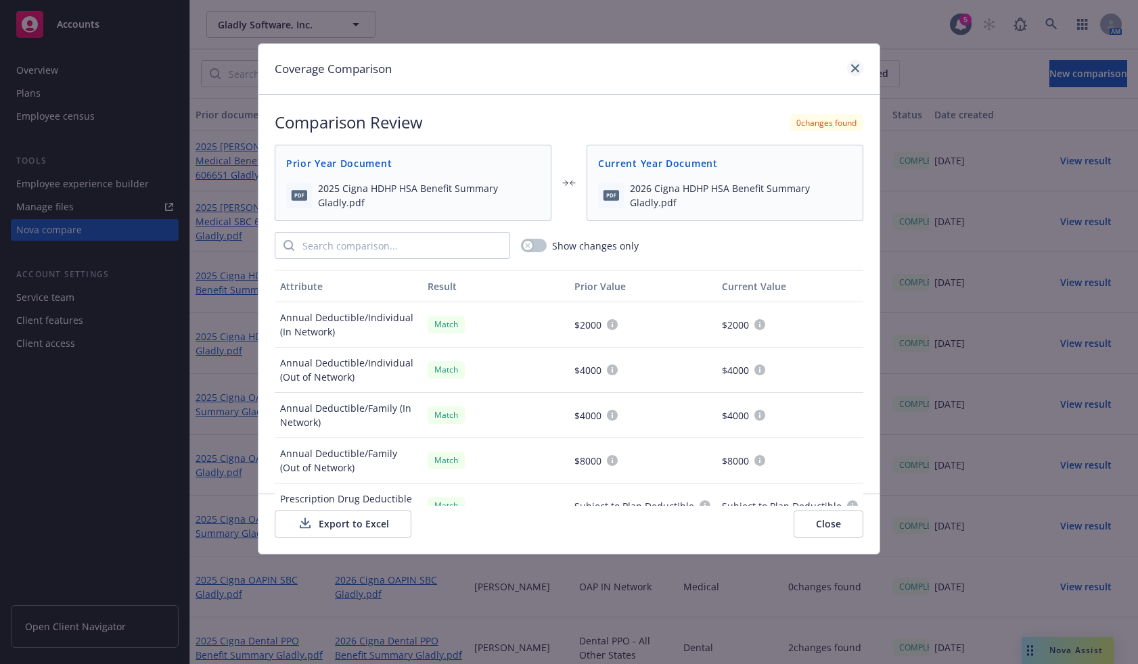  What do you see at coordinates (348, 286) in the screenshot?
I see `div: Attribute` at bounding box center [348, 286].